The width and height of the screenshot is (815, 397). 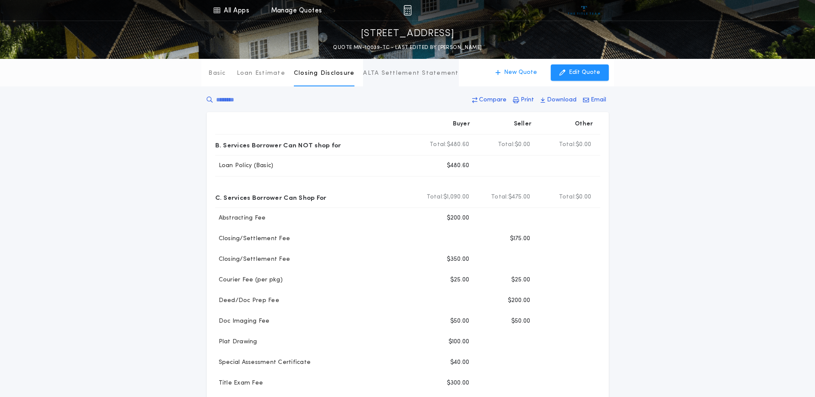 What do you see at coordinates (489, 100) in the screenshot?
I see `button: Compare` at bounding box center [489, 100].